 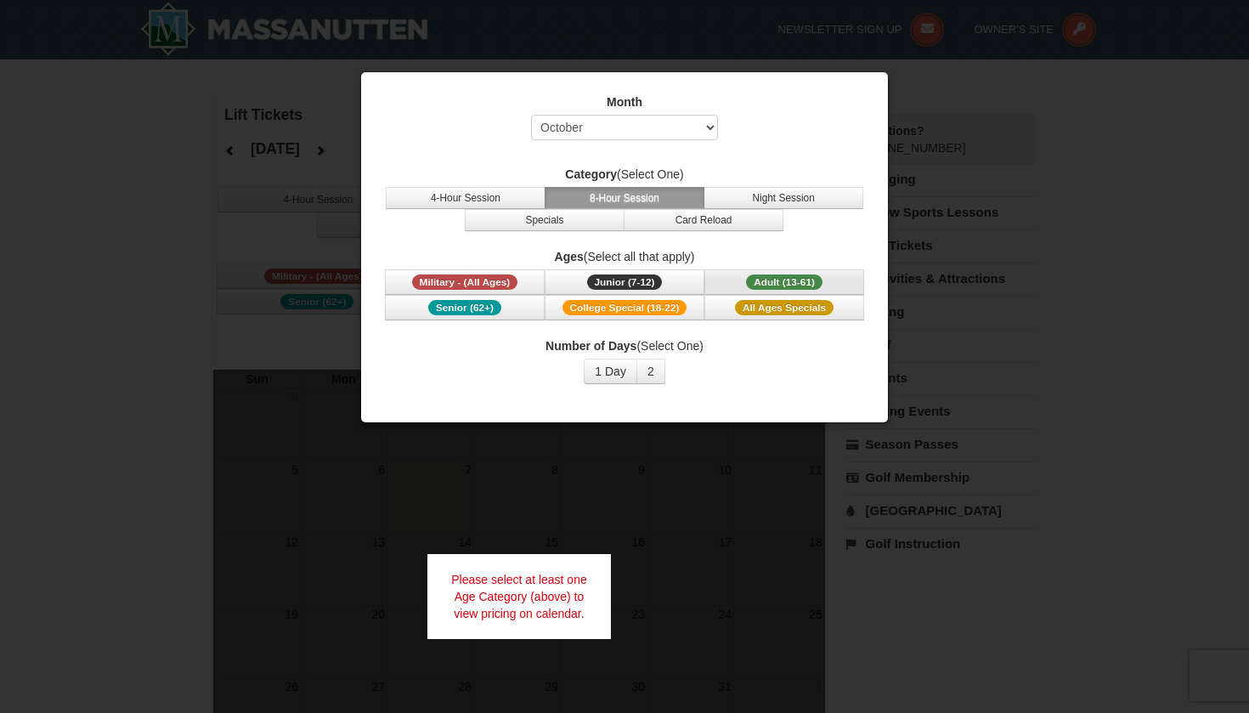 What do you see at coordinates (624, 282) in the screenshot?
I see `span: Junior (7-12)` at bounding box center [624, 282].